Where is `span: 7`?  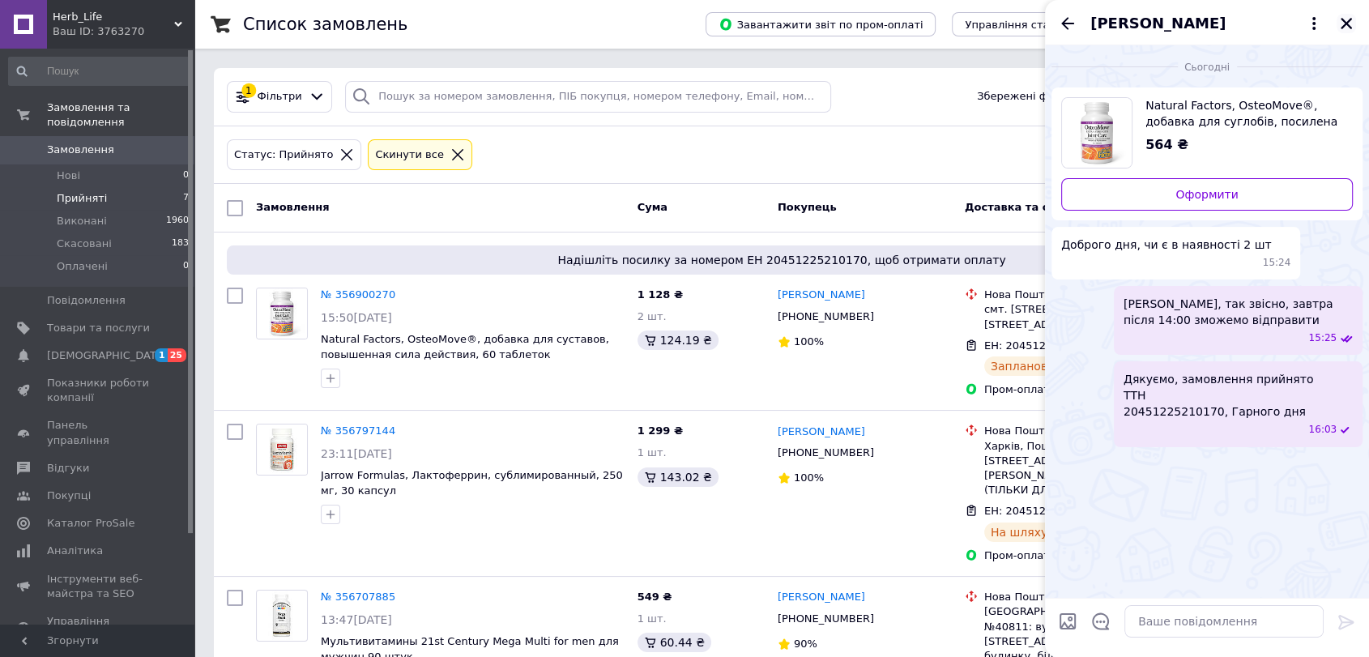
span: 7 is located at coordinates (185, 198).